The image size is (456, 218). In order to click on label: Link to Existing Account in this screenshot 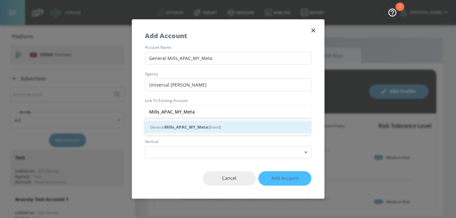, I will do `click(228, 101)`.